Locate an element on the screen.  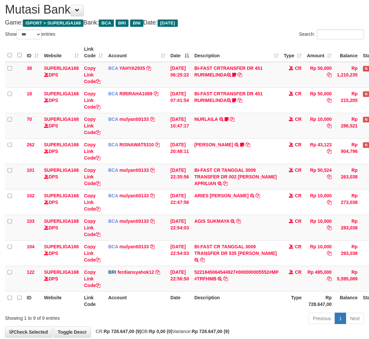
h1: Mutasi Bank is located at coordinates (185, 10).